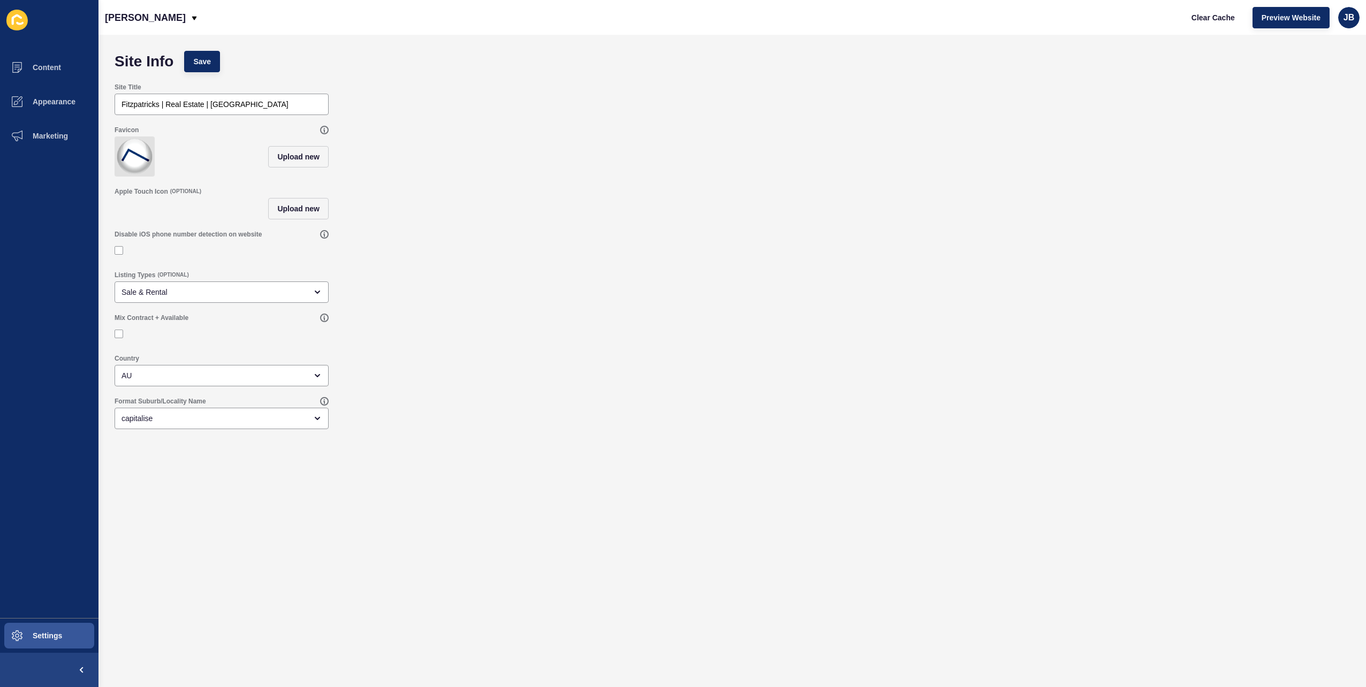  I want to click on span: JB, so click(1349, 18).